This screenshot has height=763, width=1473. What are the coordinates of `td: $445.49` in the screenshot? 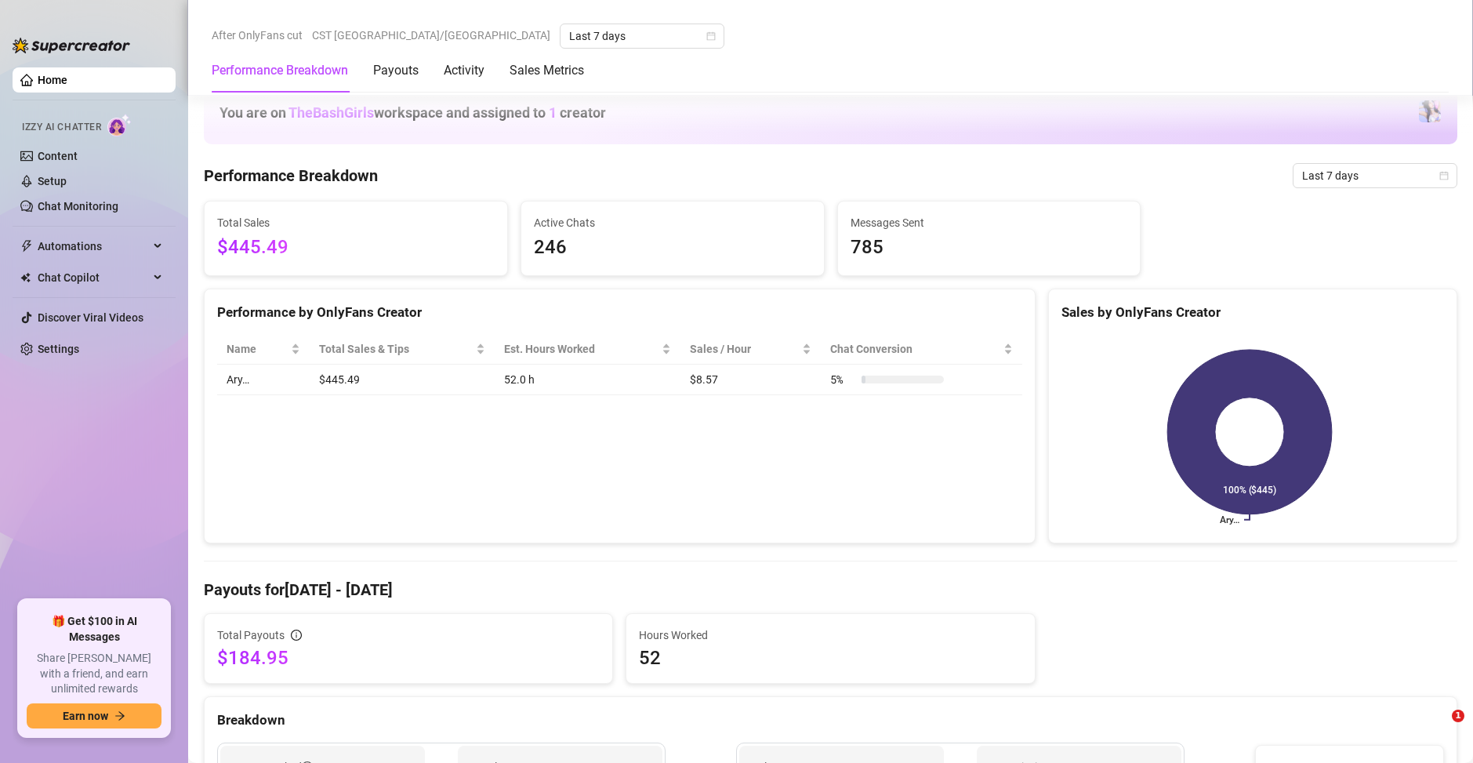 It's located at (401, 379).